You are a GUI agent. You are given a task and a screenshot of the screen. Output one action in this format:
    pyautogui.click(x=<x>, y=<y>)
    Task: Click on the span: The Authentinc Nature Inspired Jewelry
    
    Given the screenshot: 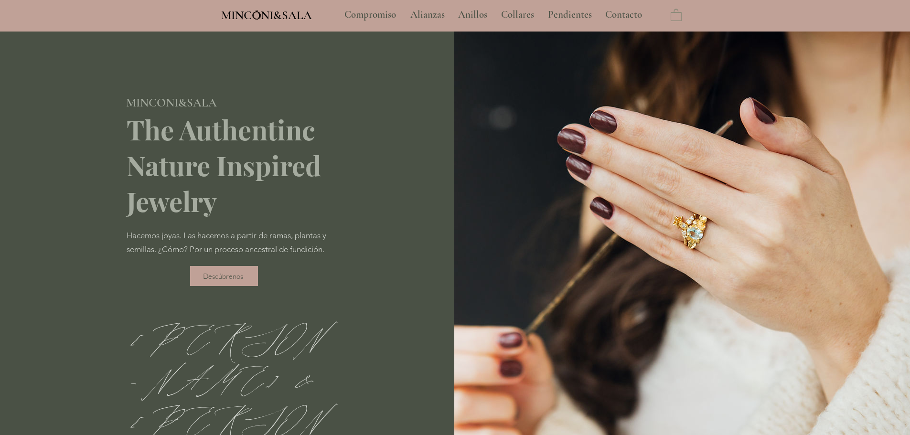 What is the action you would take?
    pyautogui.click(x=224, y=165)
    